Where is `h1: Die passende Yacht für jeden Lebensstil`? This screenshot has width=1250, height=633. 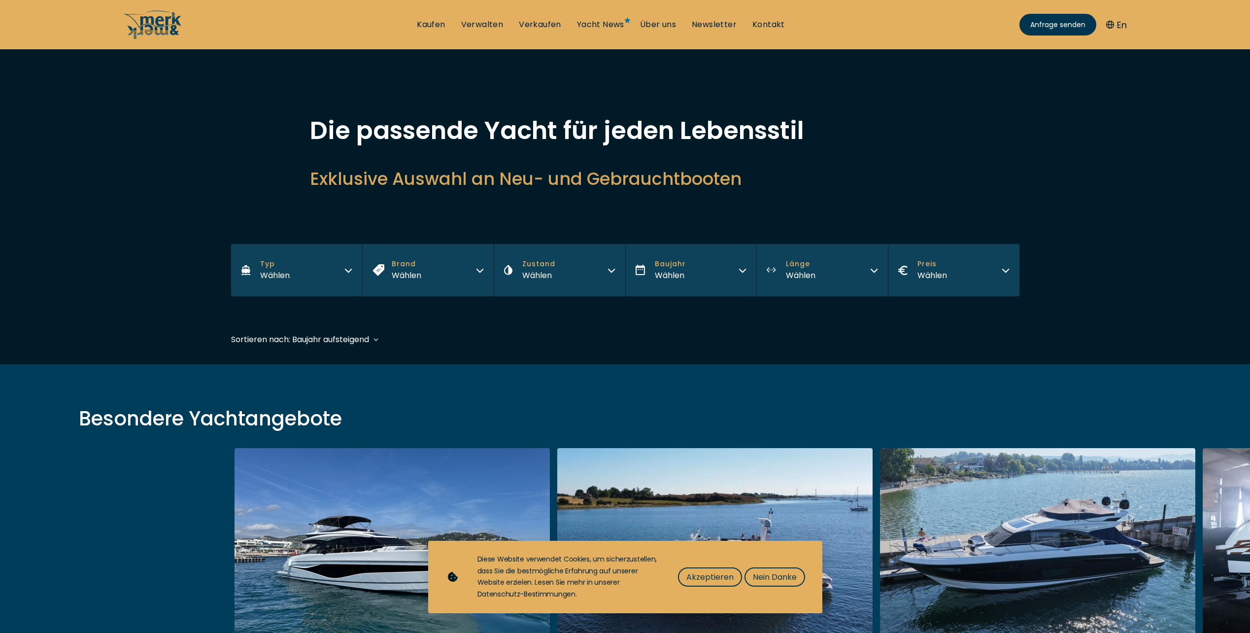
h1: Die passende Yacht für jeden Lebensstil is located at coordinates (625, 131).